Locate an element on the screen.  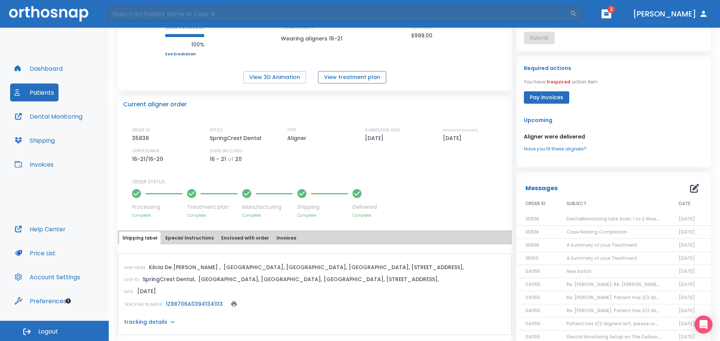
span: Case Nearing Completion is located at coordinates (596, 232).